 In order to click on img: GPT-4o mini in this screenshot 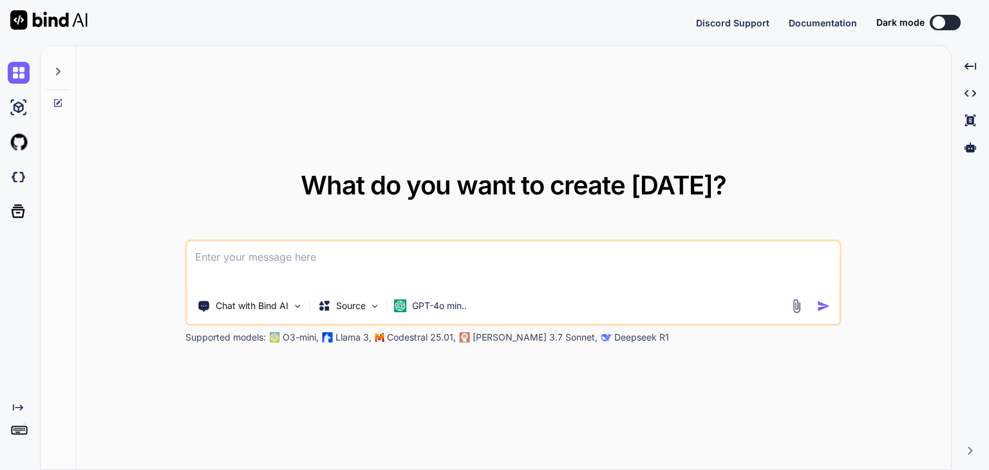, I will do `click(400, 306)`.